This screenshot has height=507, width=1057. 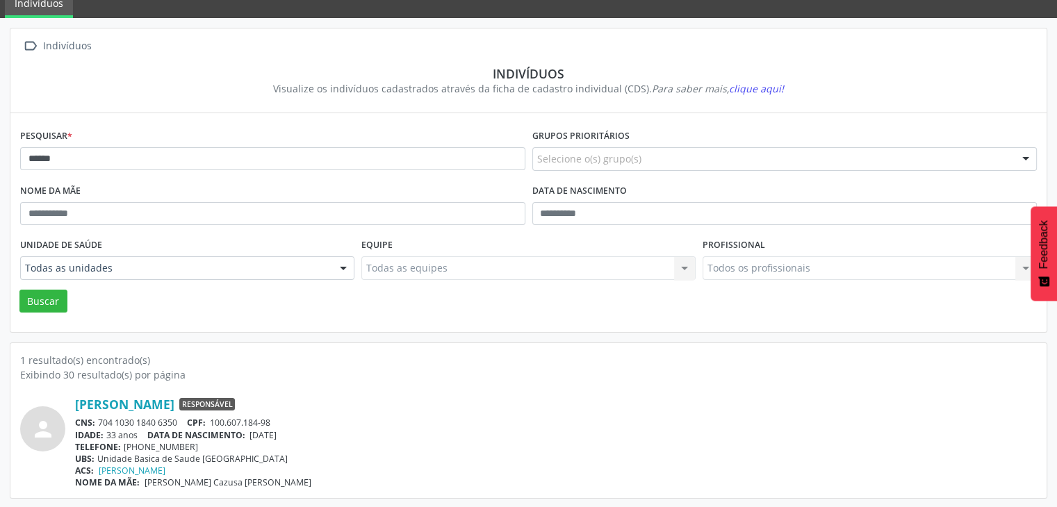 What do you see at coordinates (581, 136) in the screenshot?
I see `label: Grupos prioritários` at bounding box center [581, 136].